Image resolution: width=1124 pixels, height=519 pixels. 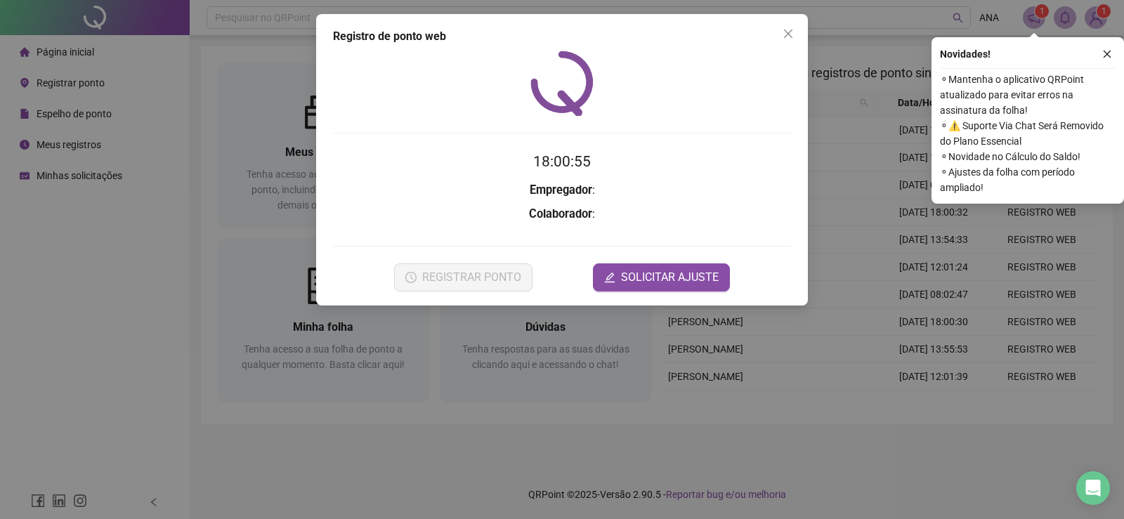 What do you see at coordinates (1028, 180) in the screenshot?
I see `span: ⚬ Ajustes da folha com período ampliado!` at bounding box center [1028, 180].